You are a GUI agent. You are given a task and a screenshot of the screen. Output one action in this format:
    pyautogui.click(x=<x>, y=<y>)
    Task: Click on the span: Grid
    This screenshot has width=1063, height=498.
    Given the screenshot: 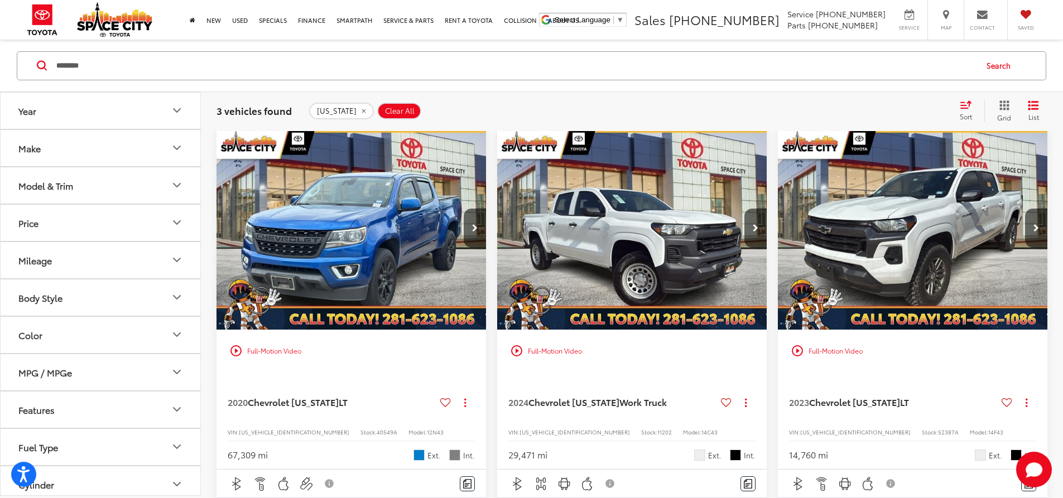 What is the action you would take?
    pyautogui.click(x=1003, y=117)
    